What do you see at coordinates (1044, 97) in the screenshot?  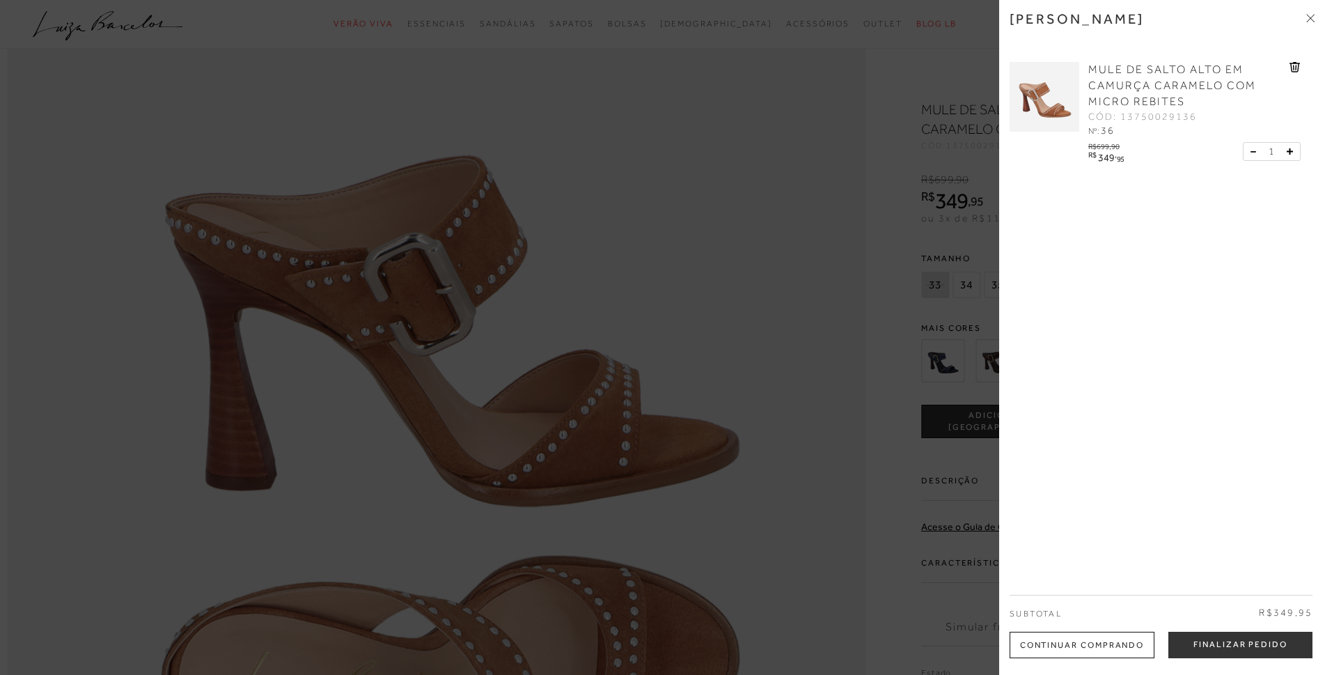 I see `img: MULE DE SALTO ALTO EM CAMURÇA CARAMELO COM MICRO REBITES` at bounding box center [1044, 97].